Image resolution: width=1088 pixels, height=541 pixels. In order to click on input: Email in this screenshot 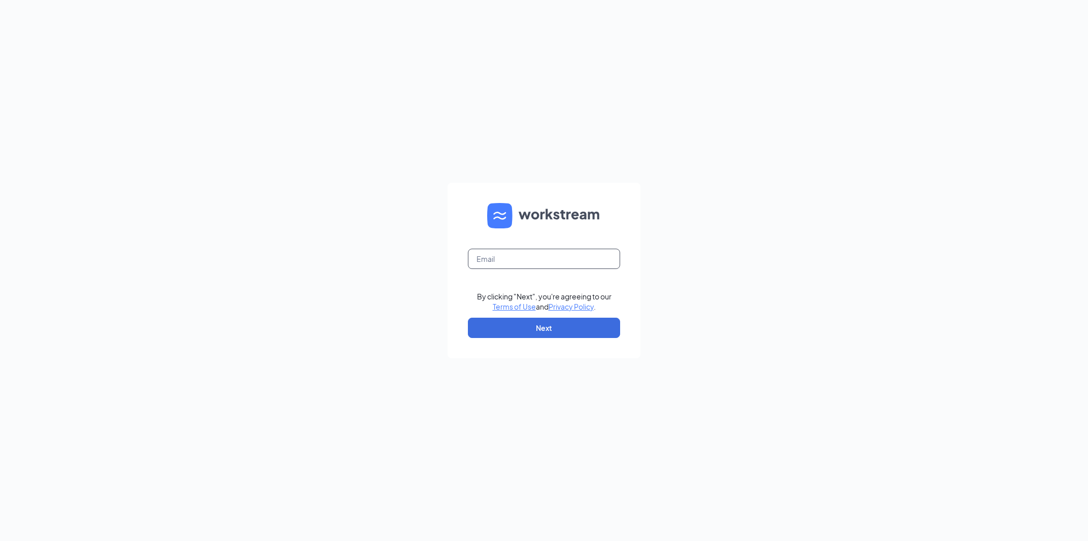, I will do `click(544, 259)`.